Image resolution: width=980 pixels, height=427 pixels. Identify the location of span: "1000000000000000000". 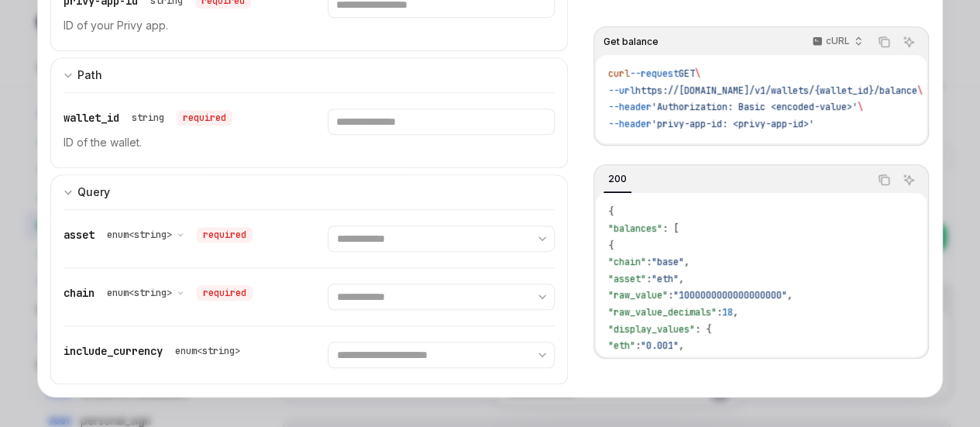
(730, 295).